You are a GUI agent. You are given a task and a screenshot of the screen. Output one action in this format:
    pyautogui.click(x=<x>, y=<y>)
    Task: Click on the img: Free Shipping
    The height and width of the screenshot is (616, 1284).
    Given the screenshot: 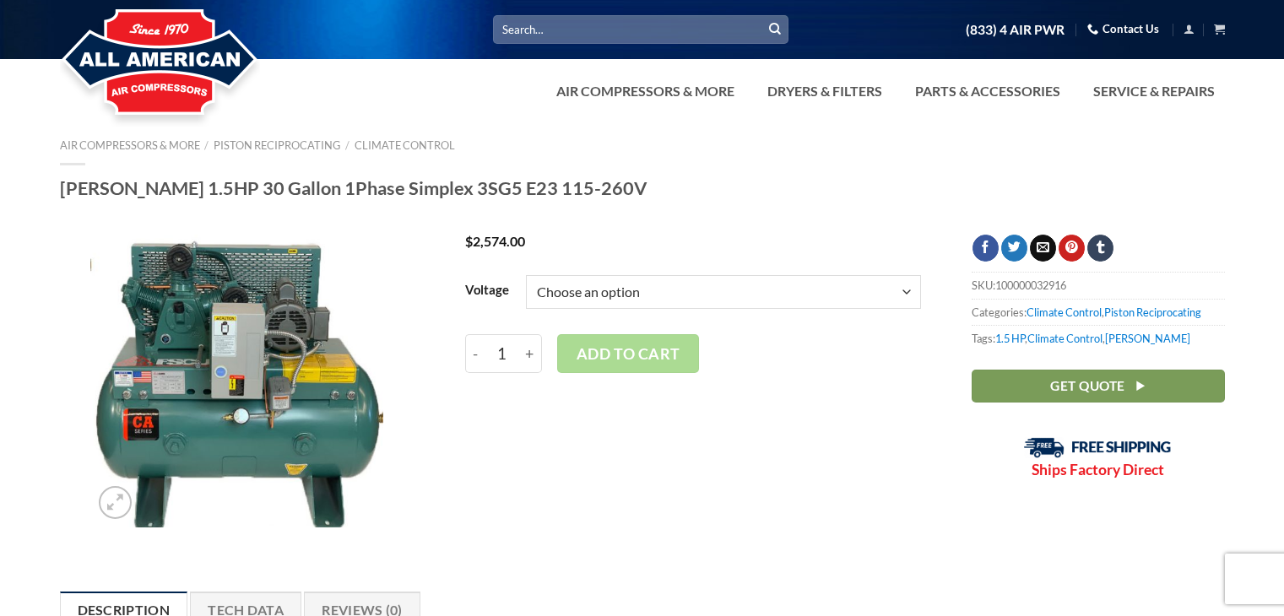 What is the action you would take?
    pyautogui.click(x=1097, y=447)
    